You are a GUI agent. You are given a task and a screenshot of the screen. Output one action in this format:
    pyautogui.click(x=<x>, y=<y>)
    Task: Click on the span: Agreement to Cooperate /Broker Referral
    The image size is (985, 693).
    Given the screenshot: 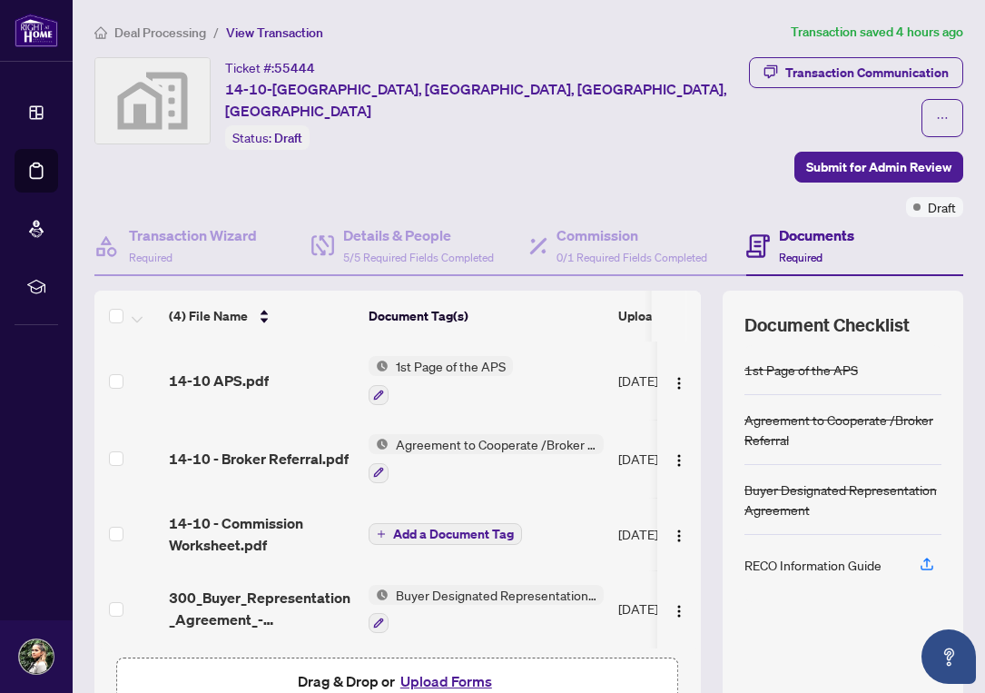 What is the action you would take?
    pyautogui.click(x=496, y=444)
    